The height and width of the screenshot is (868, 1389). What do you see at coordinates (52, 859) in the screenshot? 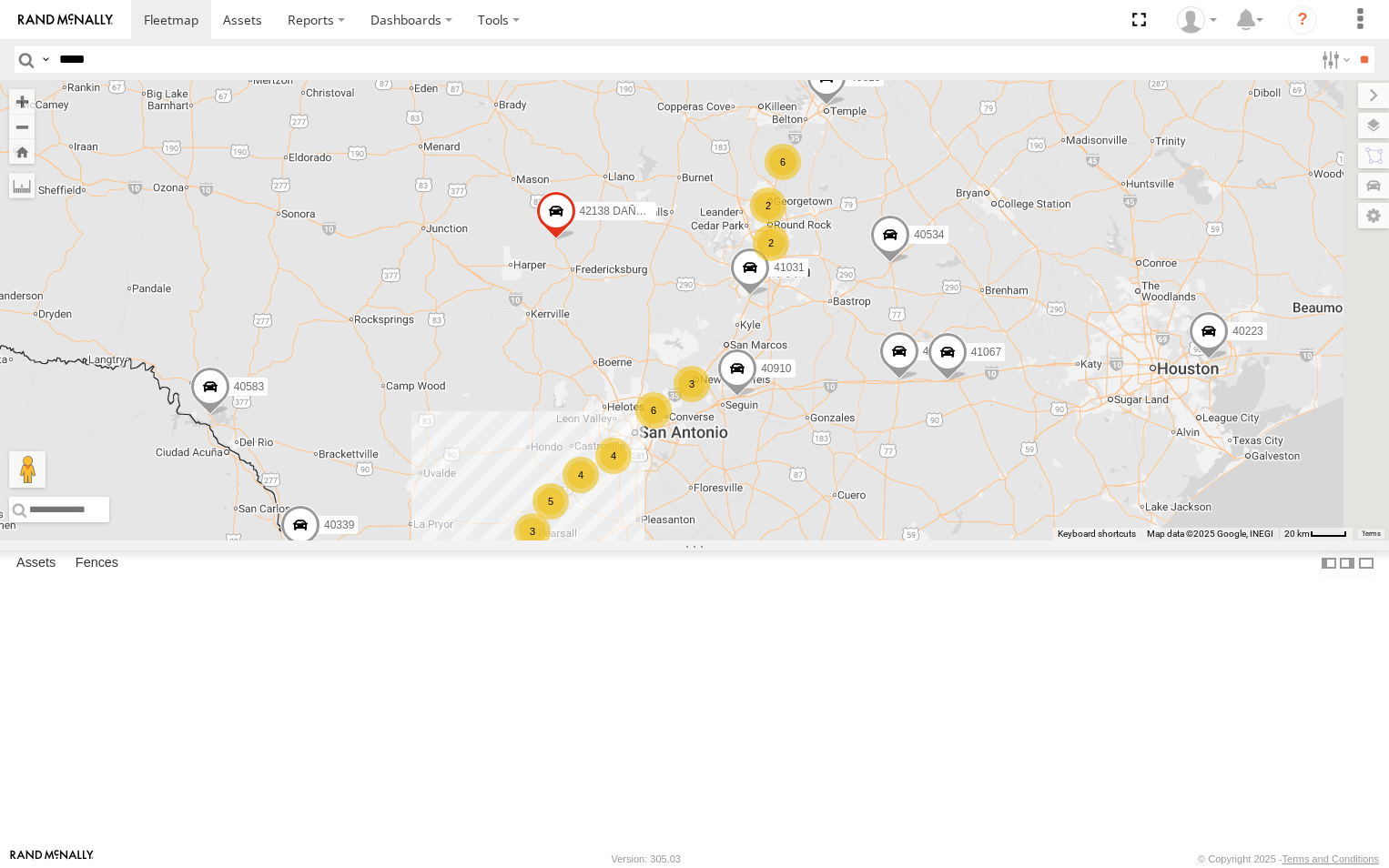
I see `a: Visit our Website` at bounding box center [52, 859].